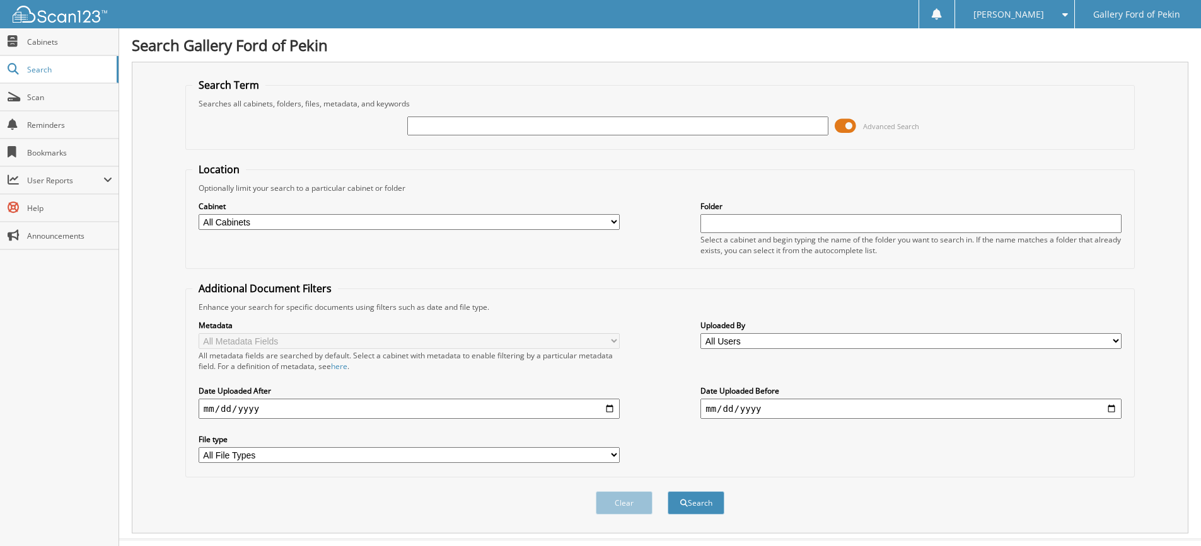  Describe the element at coordinates (60, 14) in the screenshot. I see `img: scan123-logo-white.svg` at that location.